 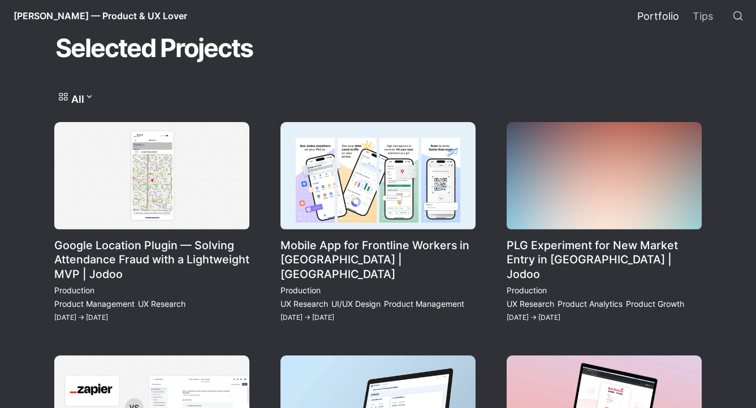 What do you see at coordinates (23, 87) in the screenshot?
I see `span: 19 px` at bounding box center [23, 87].